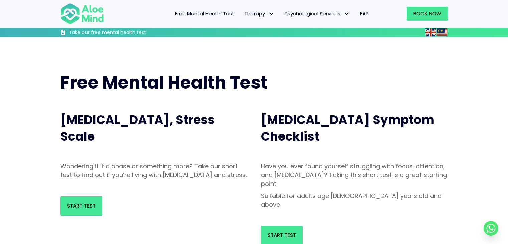  What do you see at coordinates (205, 14) in the screenshot?
I see `a: Free Mental Health Test` at bounding box center [205, 14].